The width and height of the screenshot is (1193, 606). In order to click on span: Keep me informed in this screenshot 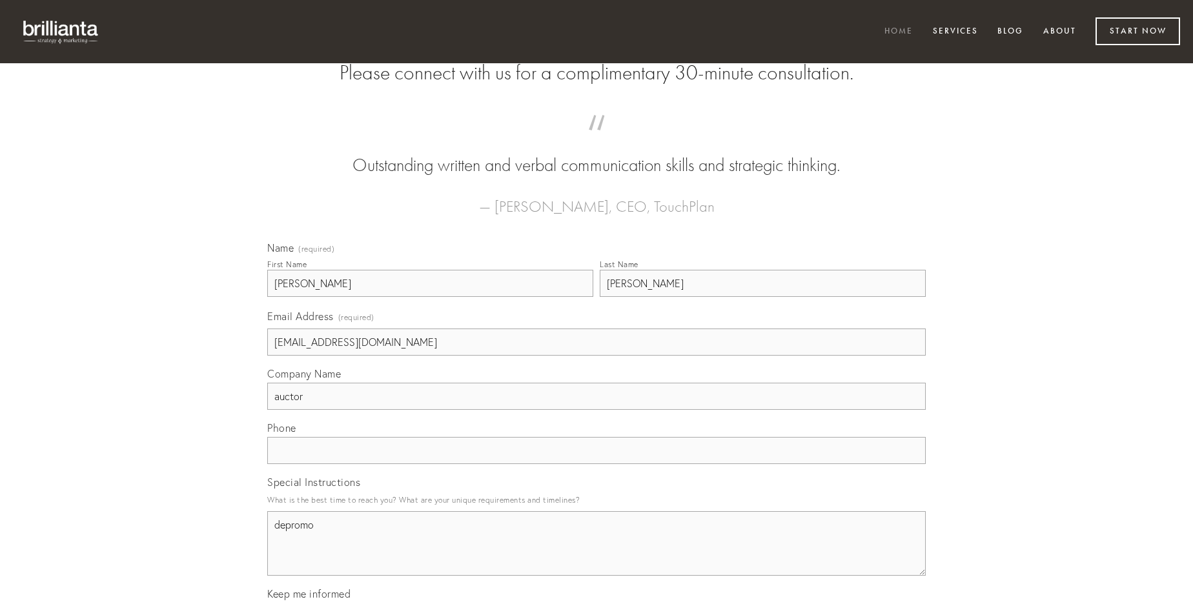, I will do `click(308, 594)`.